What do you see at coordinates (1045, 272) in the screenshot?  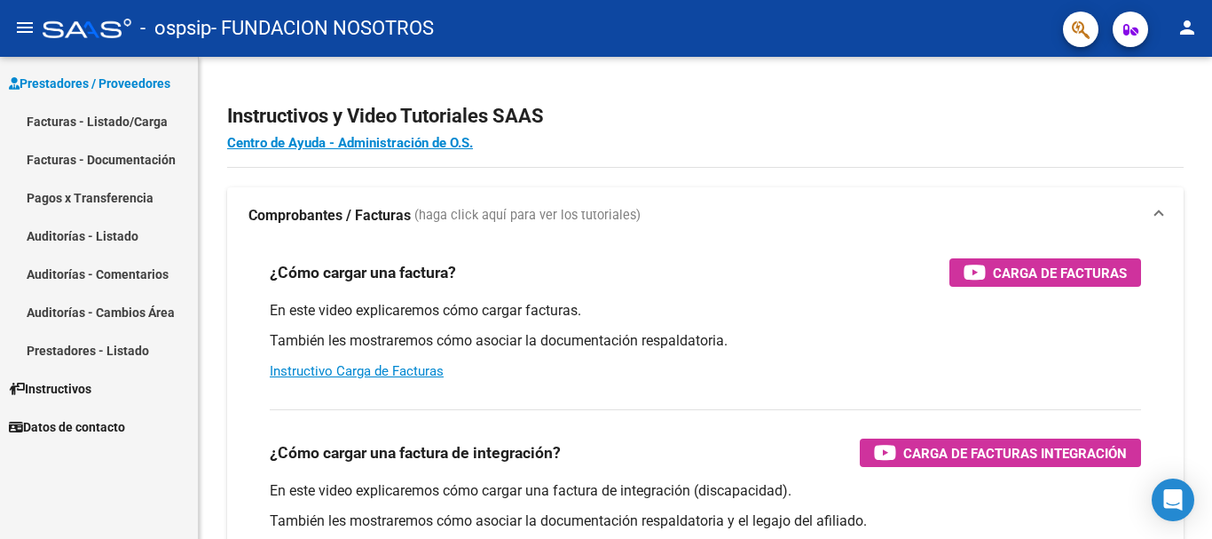 I see `button: Carga de Facturas` at bounding box center [1045, 272].